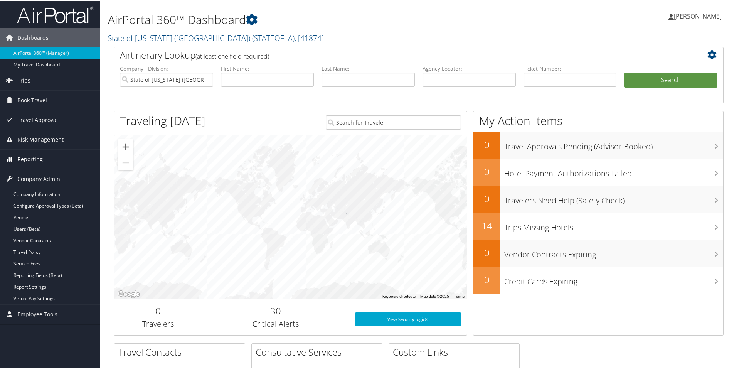 This screenshot has height=368, width=734. What do you see at coordinates (276, 310) in the screenshot?
I see `h2: 30` at bounding box center [276, 310].